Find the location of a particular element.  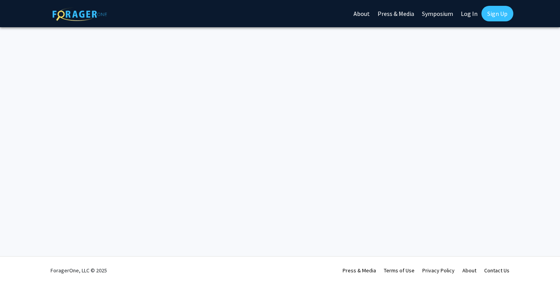

a: Contact Us is located at coordinates (497, 271).